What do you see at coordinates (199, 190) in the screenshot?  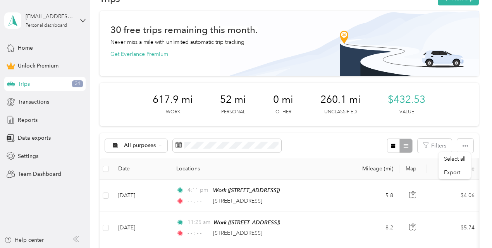 I see `span: 4:11 pm` at bounding box center [199, 190].